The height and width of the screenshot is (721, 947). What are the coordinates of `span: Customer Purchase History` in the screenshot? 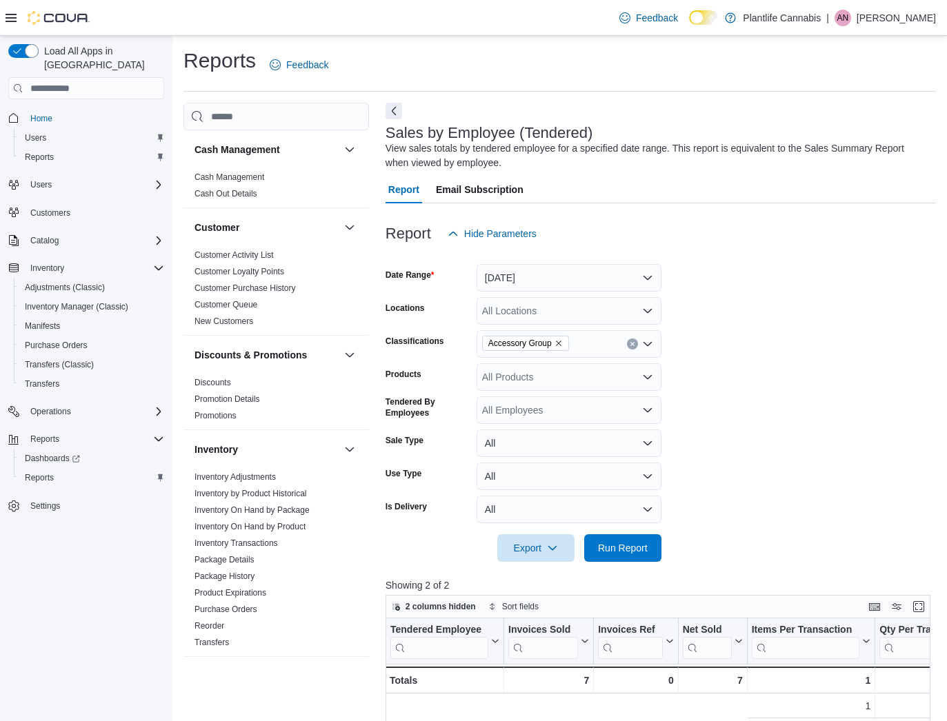 It's located at (245, 288).